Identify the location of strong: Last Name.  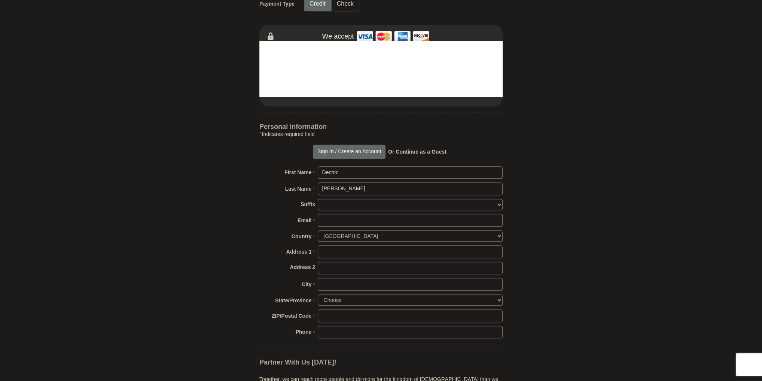
(298, 189).